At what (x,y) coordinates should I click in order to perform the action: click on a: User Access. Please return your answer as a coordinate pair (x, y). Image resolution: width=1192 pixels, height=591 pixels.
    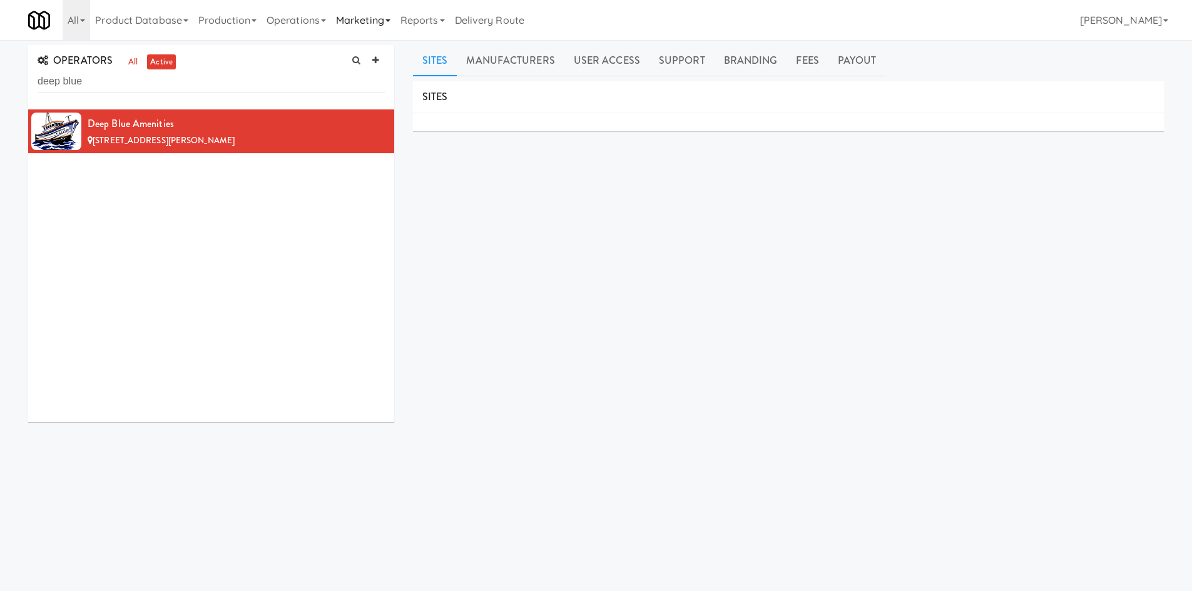
    Looking at the image, I should click on (607, 61).